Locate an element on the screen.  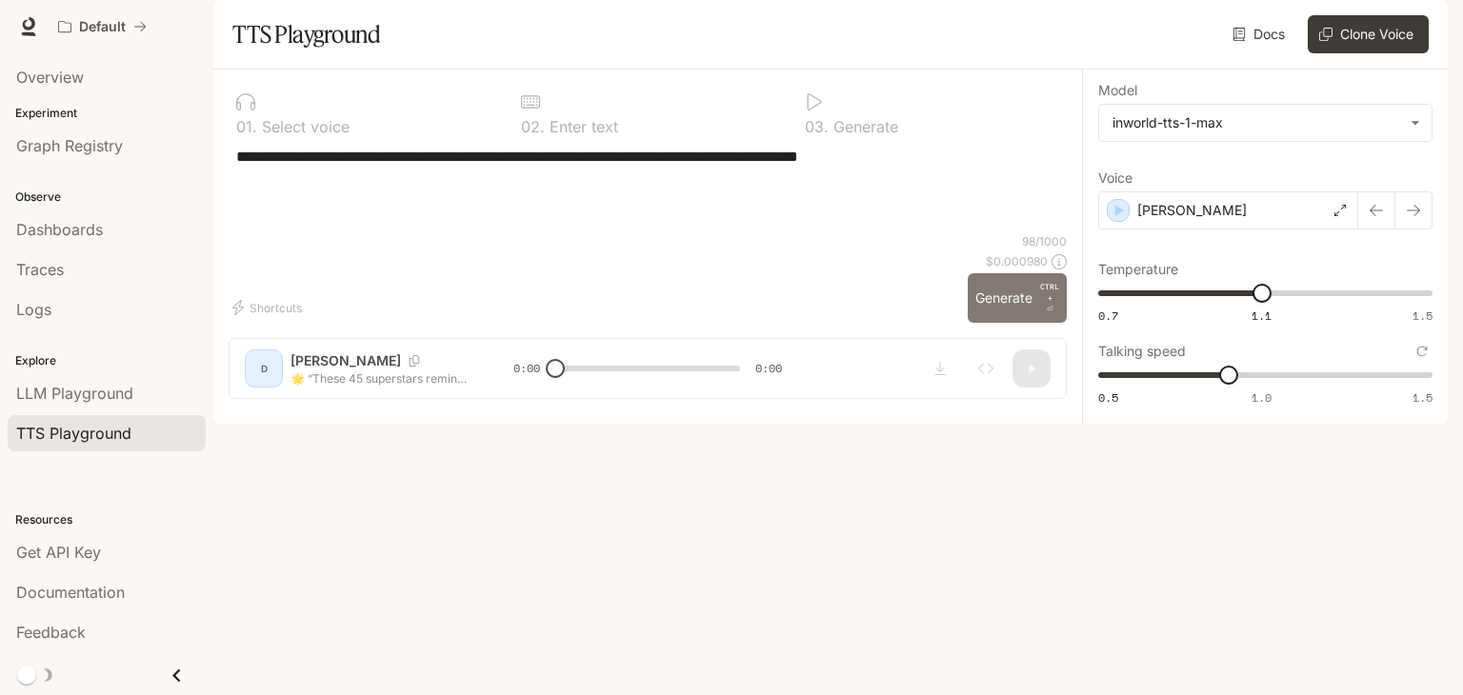
p: Select voice is located at coordinates (303, 127).